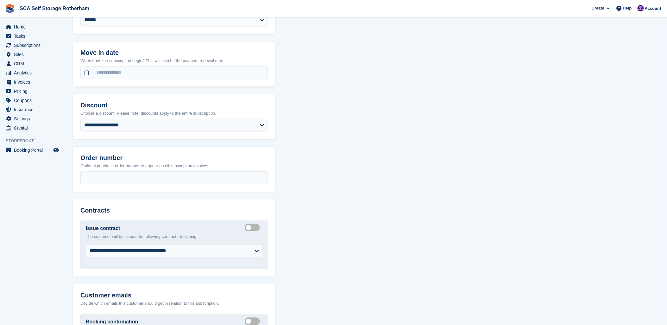  Describe the element at coordinates (33, 27) in the screenshot. I see `span: Home` at that location.